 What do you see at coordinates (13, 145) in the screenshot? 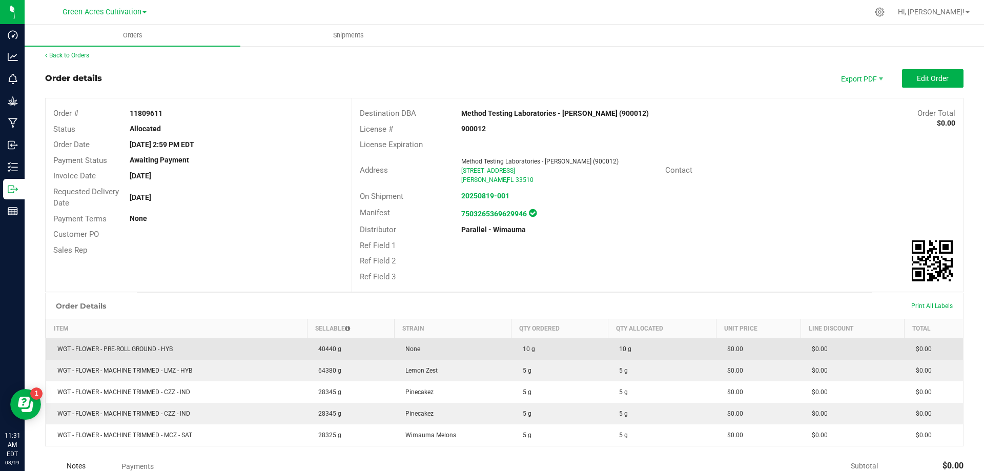
I see `inline-svg: Inbound` at bounding box center [13, 145].